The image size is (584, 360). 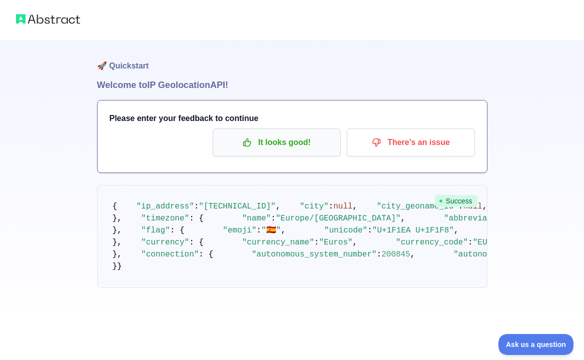 What do you see at coordinates (292, 59) in the screenshot?
I see `h1: 🚀 Quickstart` at bounding box center [292, 59].